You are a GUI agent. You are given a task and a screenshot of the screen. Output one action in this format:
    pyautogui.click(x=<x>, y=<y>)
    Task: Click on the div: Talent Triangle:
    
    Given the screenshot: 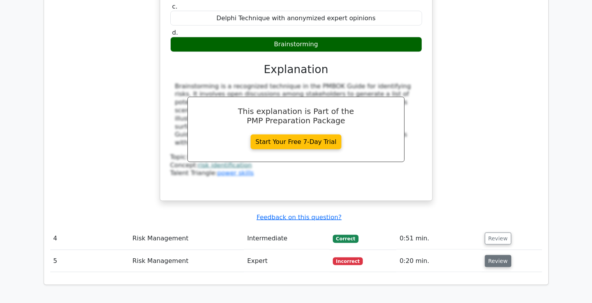 What is the action you would take?
    pyautogui.click(x=296, y=166)
    